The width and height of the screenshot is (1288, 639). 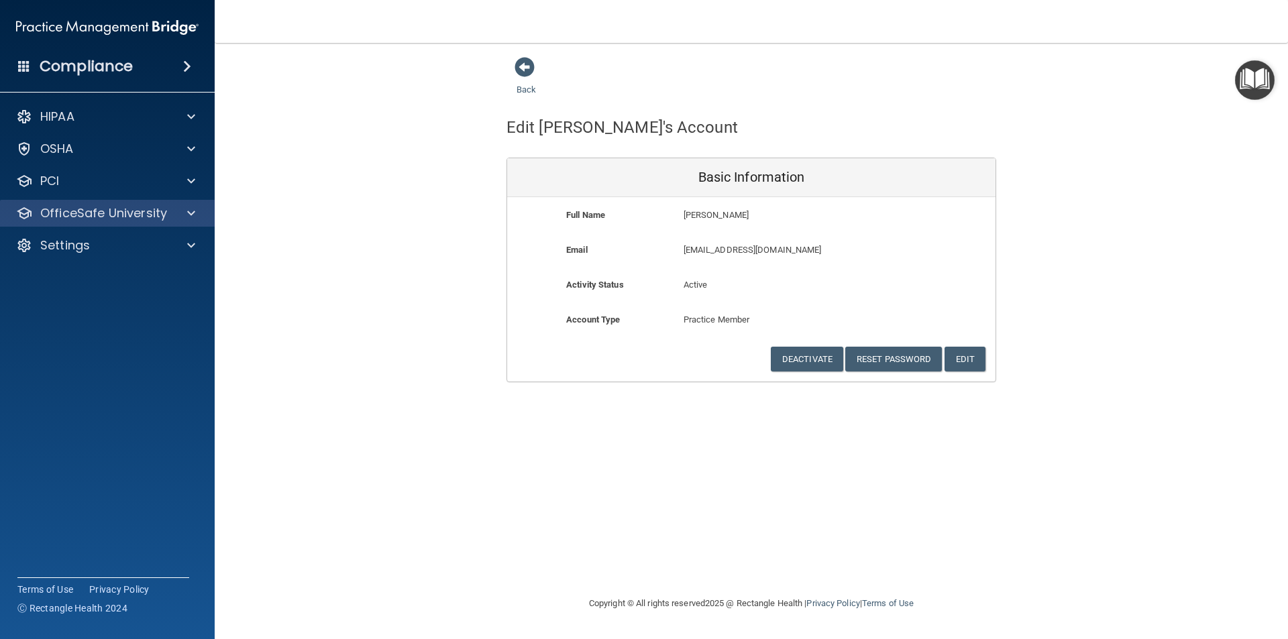 I want to click on b: Full Name, so click(x=586, y=215).